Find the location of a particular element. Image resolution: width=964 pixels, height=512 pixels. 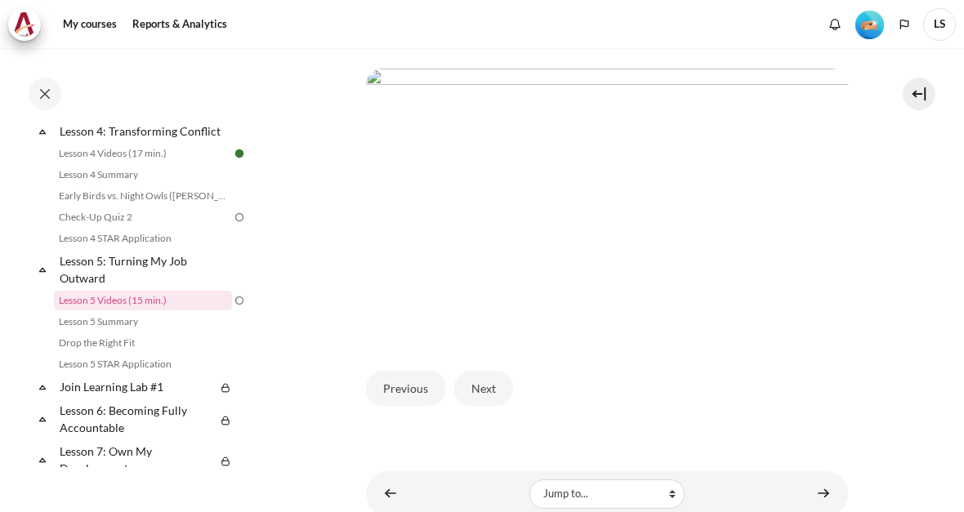

a: Level #2 is located at coordinates (870, 24).